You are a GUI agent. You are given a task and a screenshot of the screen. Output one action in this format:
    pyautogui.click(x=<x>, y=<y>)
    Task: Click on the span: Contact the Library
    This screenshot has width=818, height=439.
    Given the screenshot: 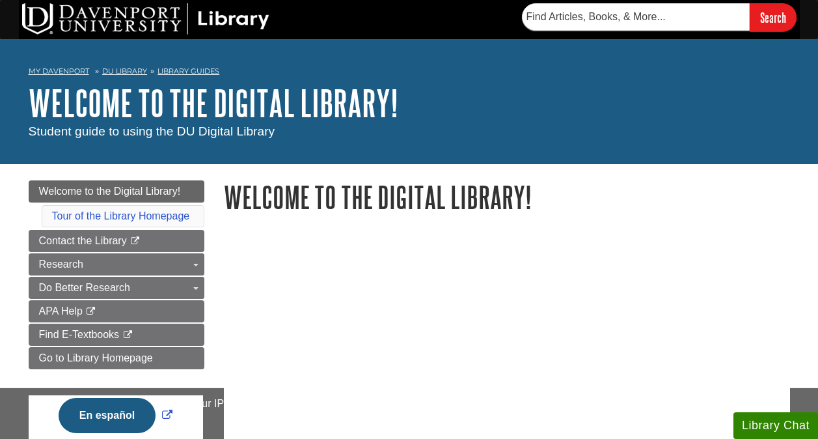 What is the action you would take?
    pyautogui.click(x=83, y=240)
    